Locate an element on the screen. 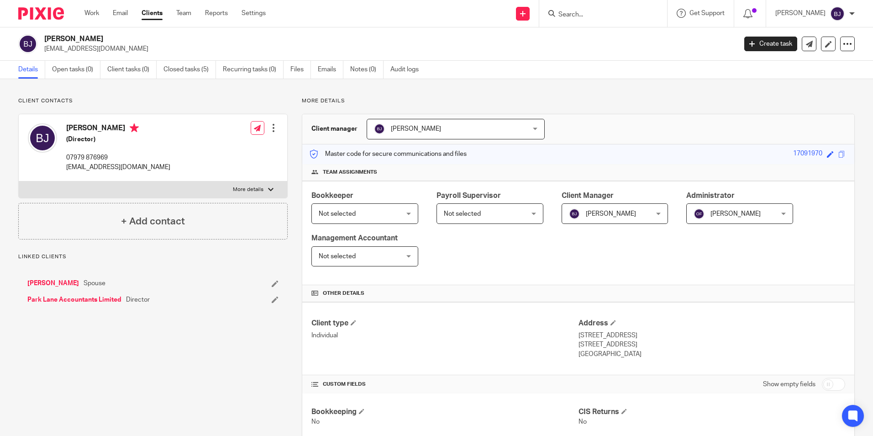 The height and width of the screenshot is (436, 873). span: Get Support is located at coordinates (707, 13).